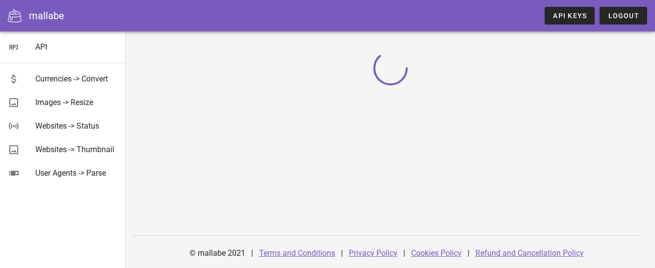  I want to click on a: Refund and Cancellation Policy, so click(529, 253).